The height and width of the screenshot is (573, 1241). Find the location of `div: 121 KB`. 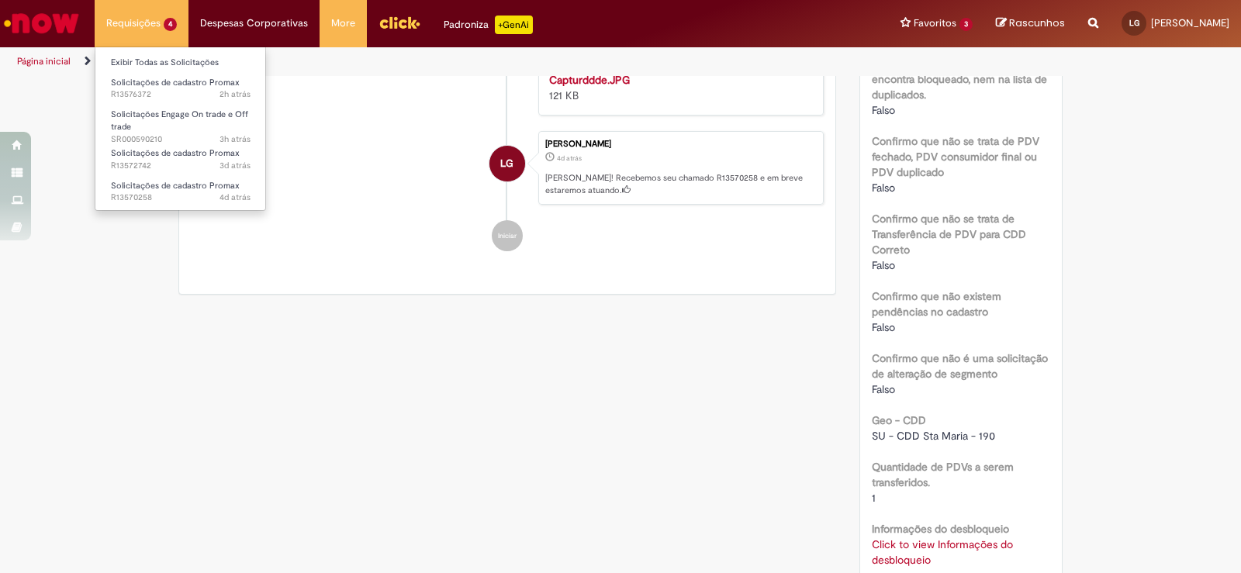

div: 121 KB is located at coordinates (678, 88).